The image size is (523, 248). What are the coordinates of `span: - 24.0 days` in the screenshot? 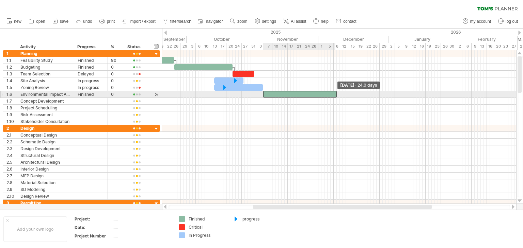 It's located at (365, 85).